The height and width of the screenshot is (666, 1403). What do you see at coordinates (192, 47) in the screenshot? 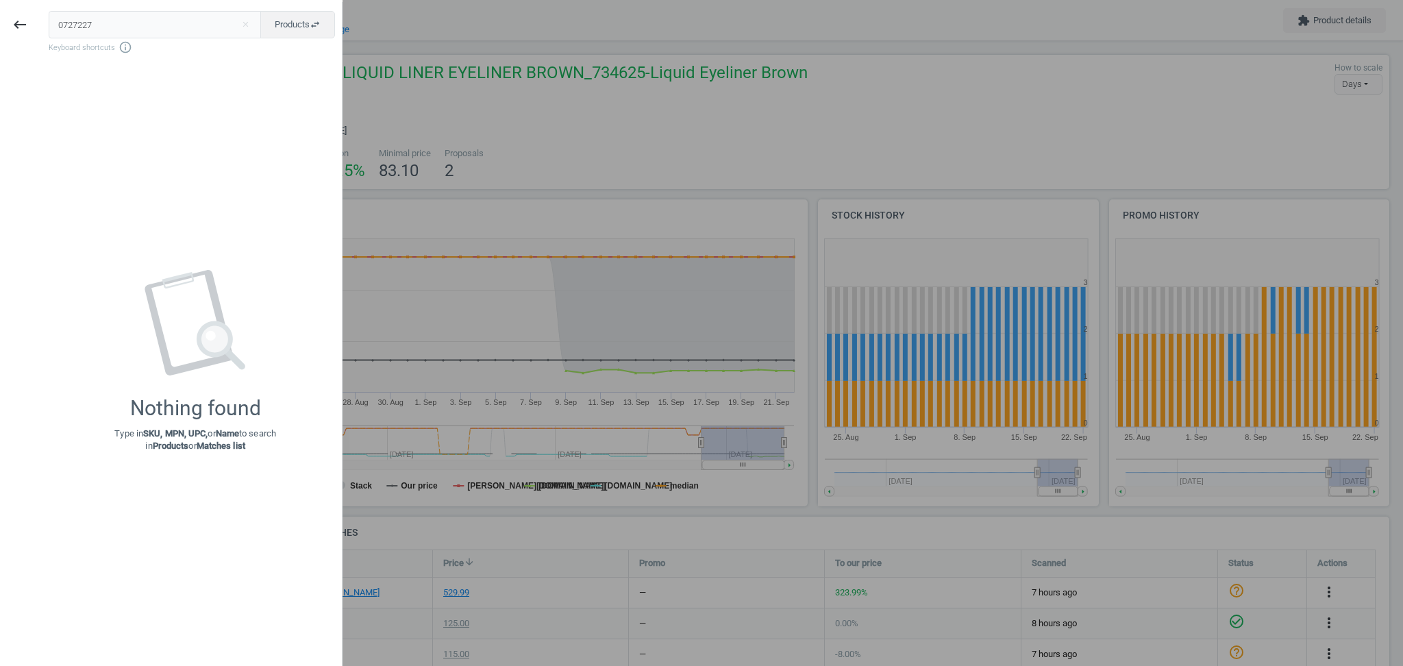
I see `span: Keyboard shortcuts` at bounding box center [192, 47].